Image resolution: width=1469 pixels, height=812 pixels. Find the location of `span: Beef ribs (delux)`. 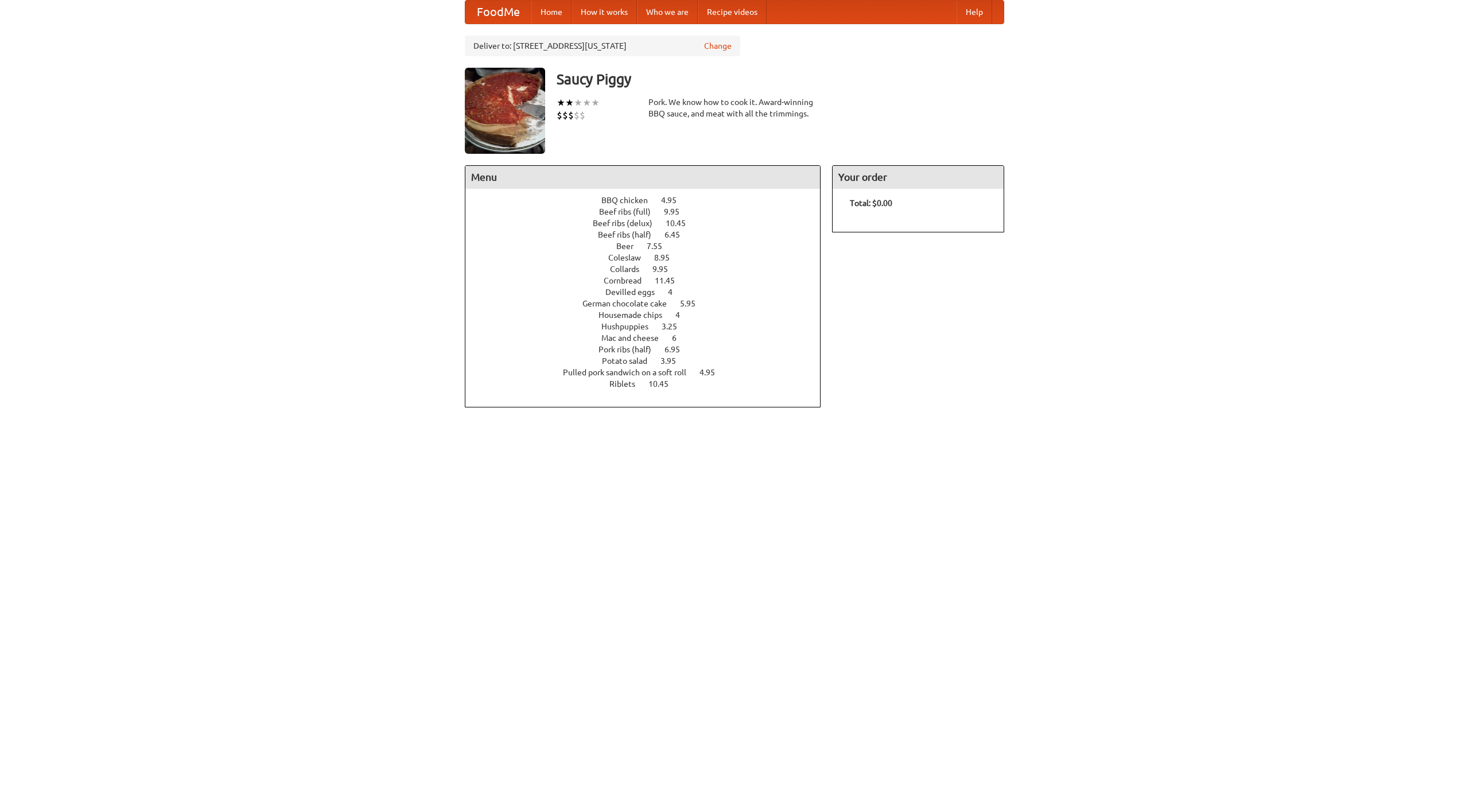

span: Beef ribs (delux) is located at coordinates (628, 223).